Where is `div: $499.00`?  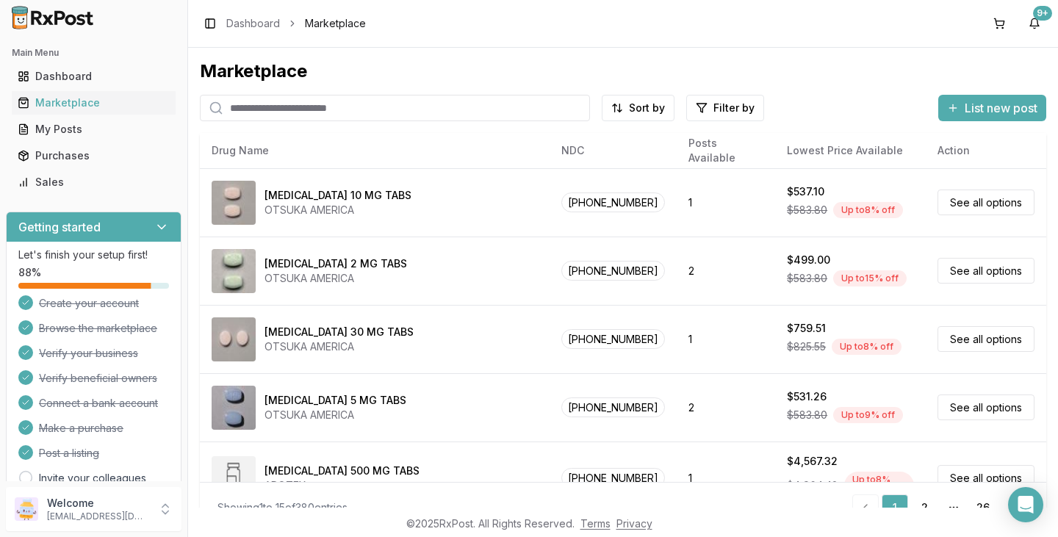
div: $499.00 is located at coordinates (809, 260).